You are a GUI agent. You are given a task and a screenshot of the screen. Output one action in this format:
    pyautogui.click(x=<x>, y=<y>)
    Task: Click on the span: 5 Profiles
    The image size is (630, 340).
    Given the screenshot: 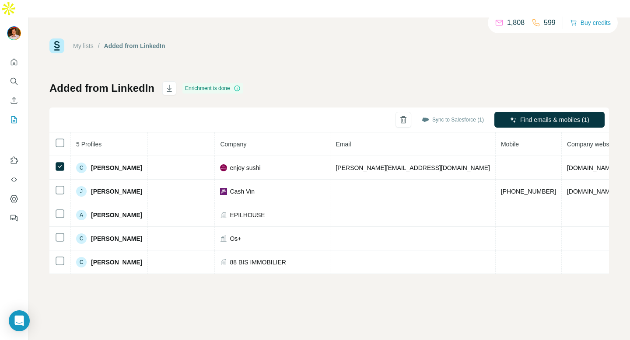 What is the action you would take?
    pyautogui.click(x=89, y=144)
    